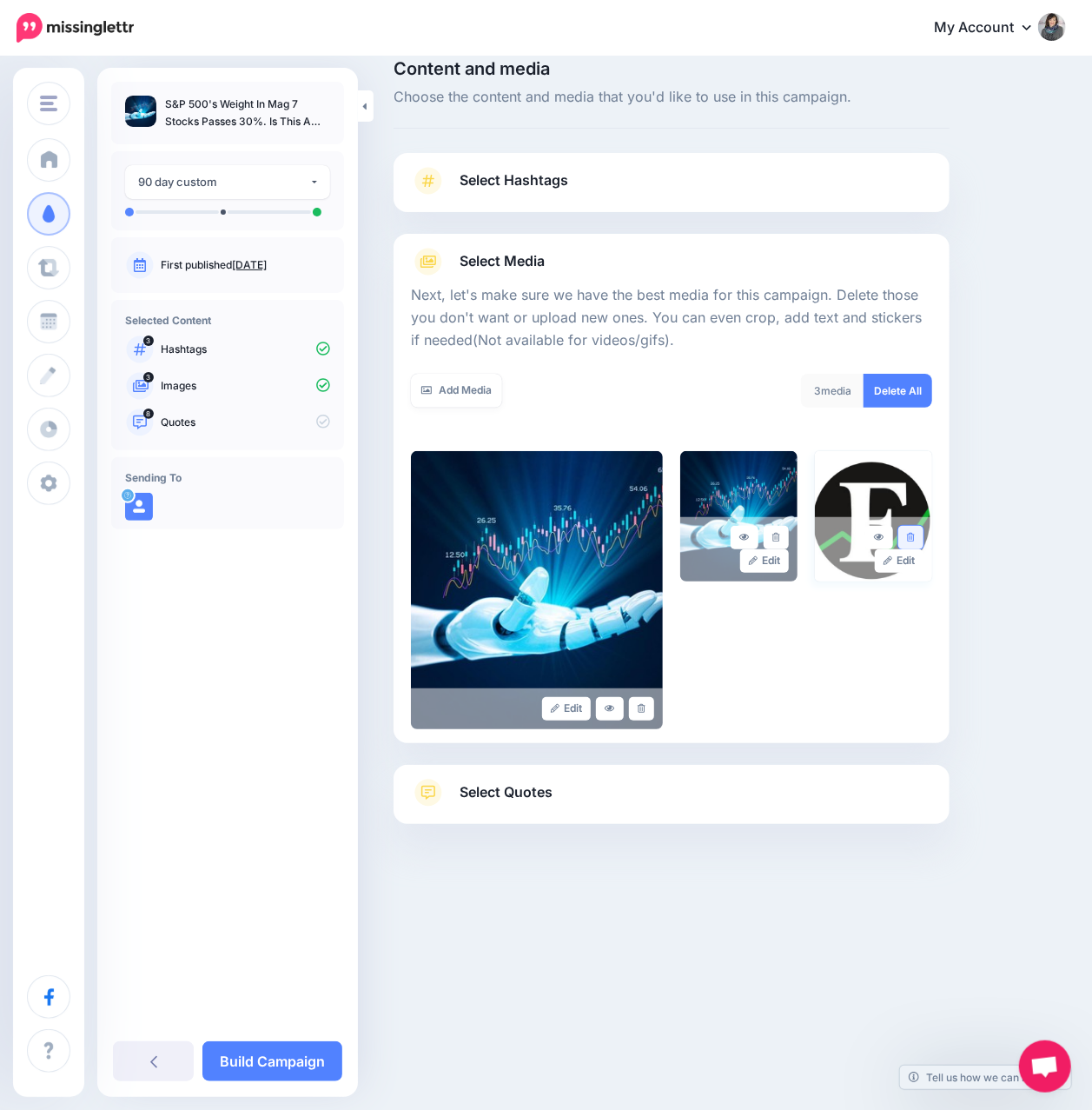  What do you see at coordinates (513, 180) in the screenshot?
I see `span: Select Hashtags` at bounding box center [513, 180].